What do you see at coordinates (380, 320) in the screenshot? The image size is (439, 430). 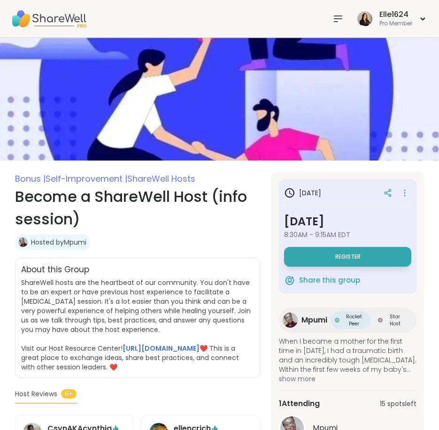 I see `img: Star Host` at bounding box center [380, 320].